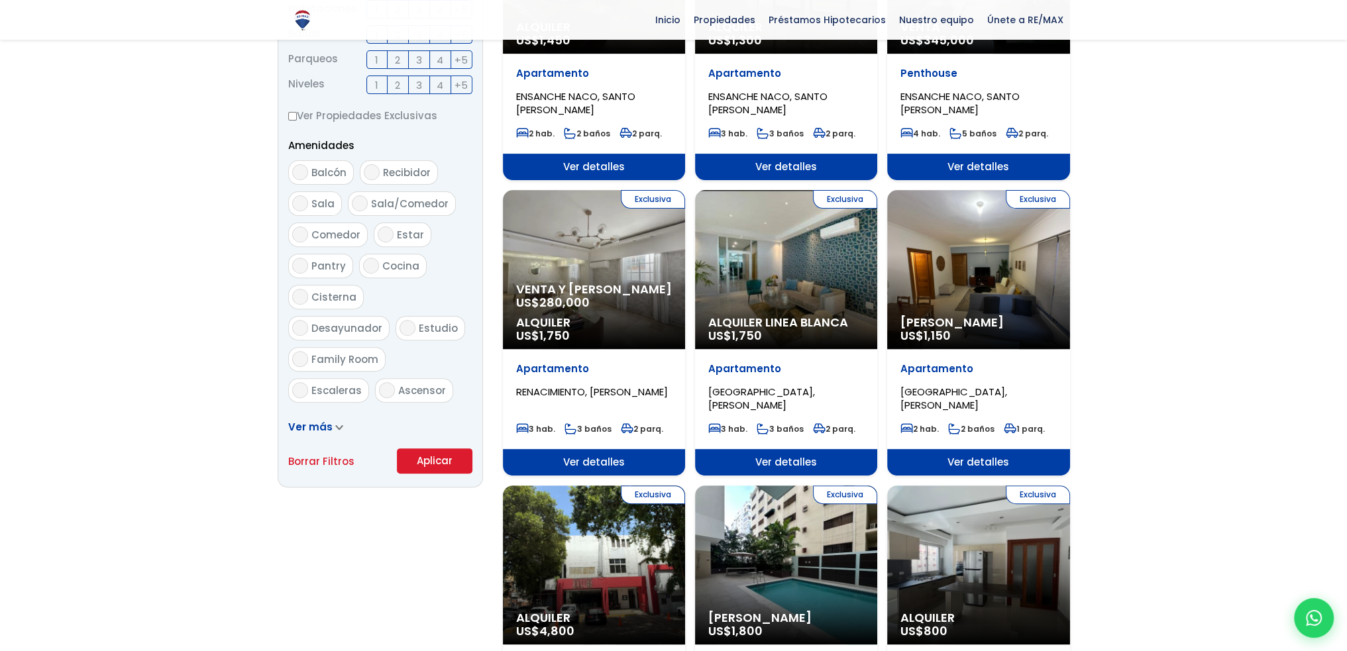 Image resolution: width=1347 pixels, height=651 pixels. I want to click on span: 3, so click(419, 85).